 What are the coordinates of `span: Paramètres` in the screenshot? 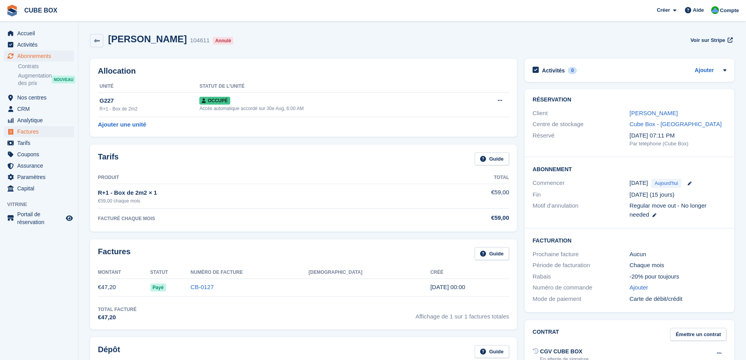 It's located at (41, 177).